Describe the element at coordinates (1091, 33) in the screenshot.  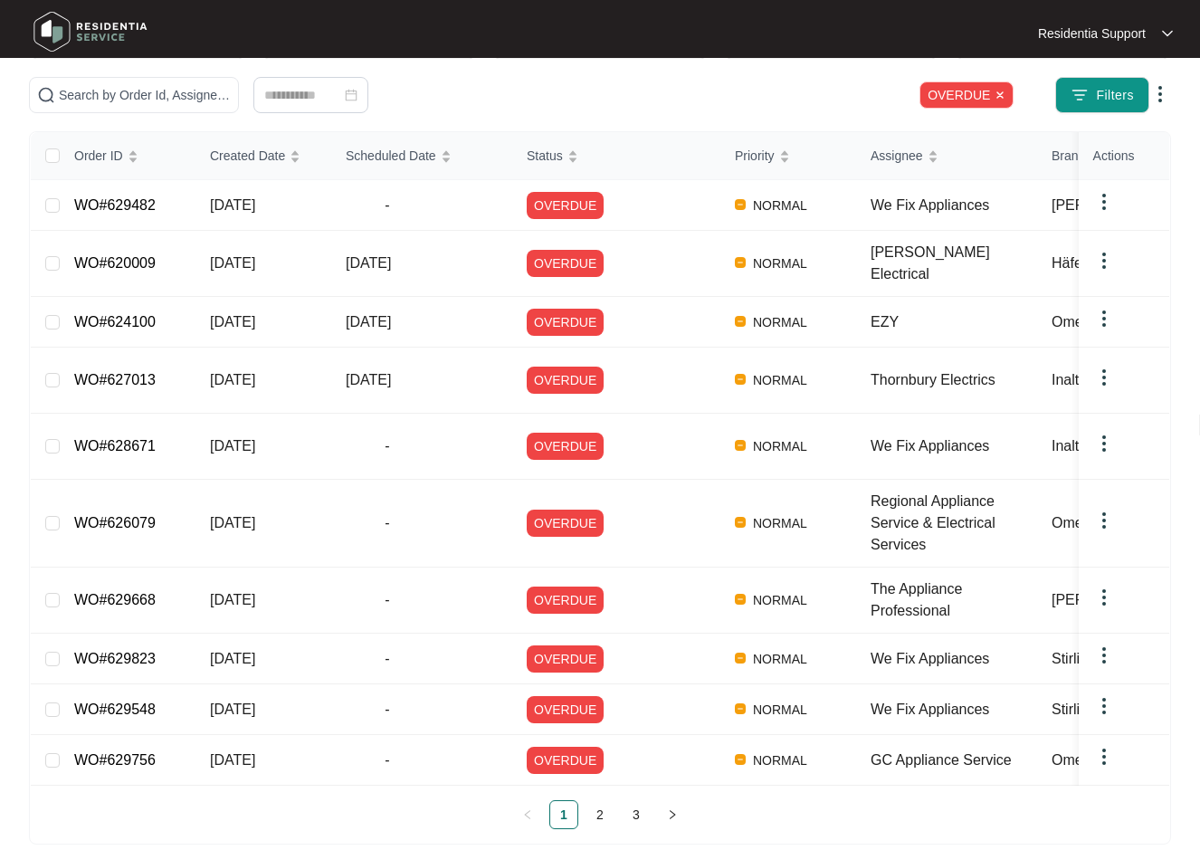
I see `p: Residentia Support` at that location.